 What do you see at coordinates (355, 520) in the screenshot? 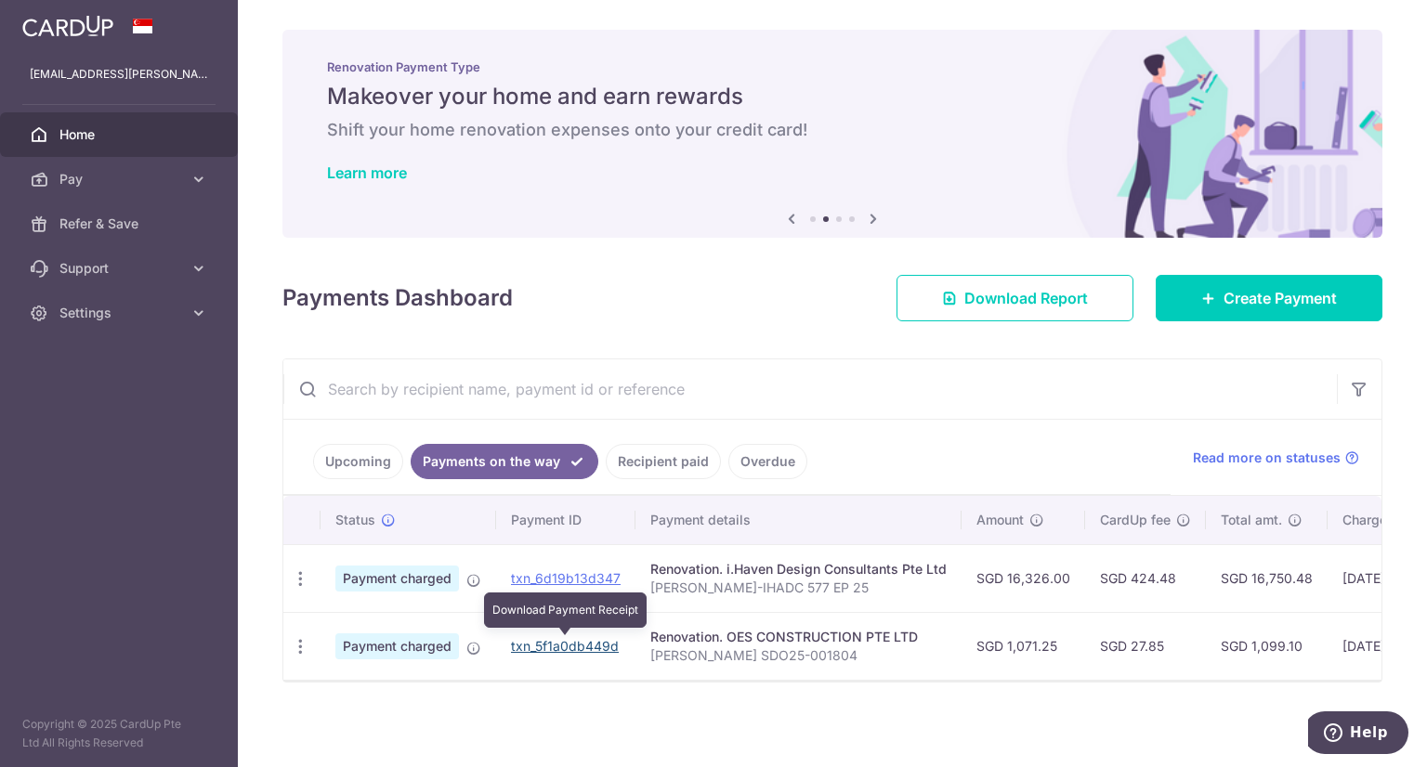
I see `span: Status` at bounding box center [355, 520].